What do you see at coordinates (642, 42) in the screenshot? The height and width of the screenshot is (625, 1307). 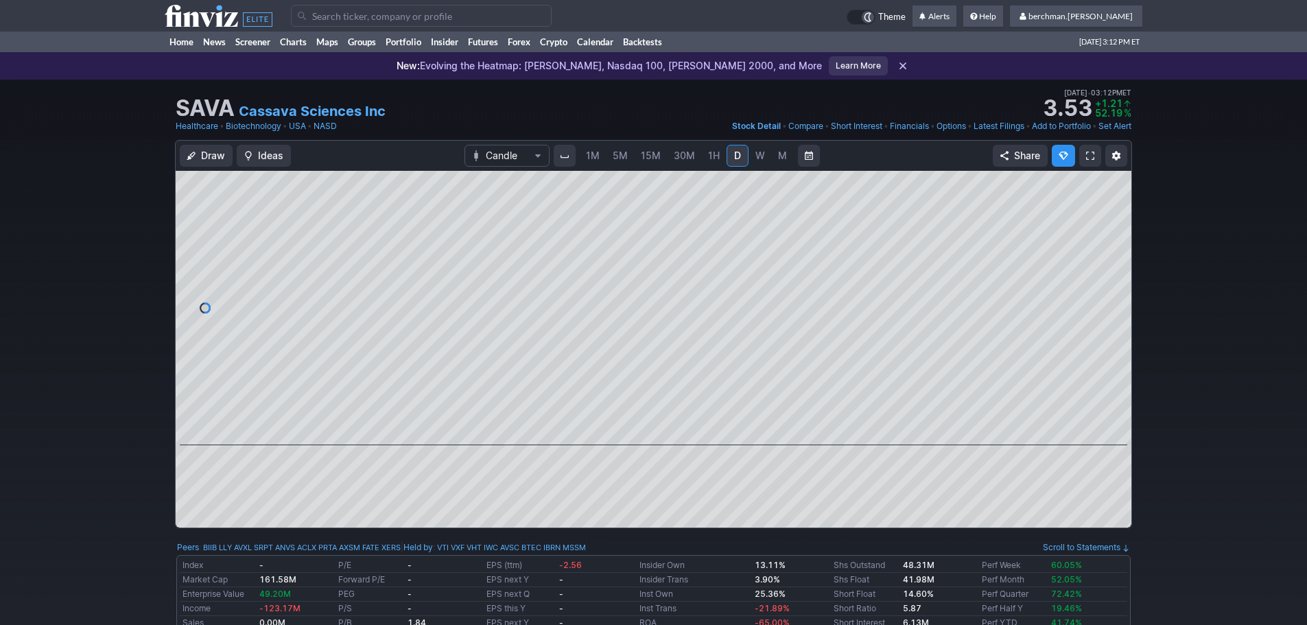 I see `a: Backtests` at bounding box center [642, 42].